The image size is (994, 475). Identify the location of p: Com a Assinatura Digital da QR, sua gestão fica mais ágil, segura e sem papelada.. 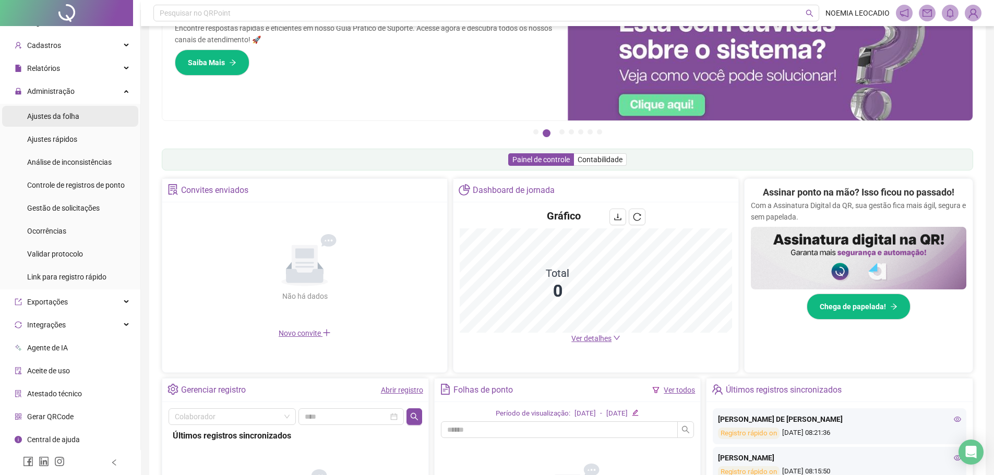
(858, 211).